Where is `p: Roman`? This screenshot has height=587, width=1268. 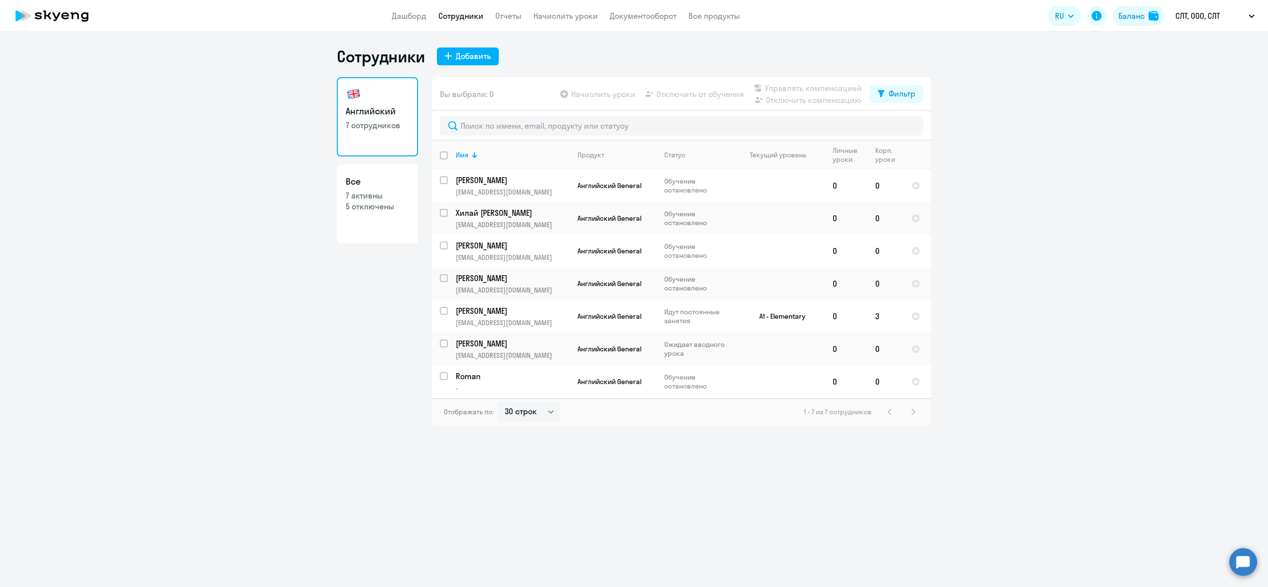
p: Roman is located at coordinates (512, 376).